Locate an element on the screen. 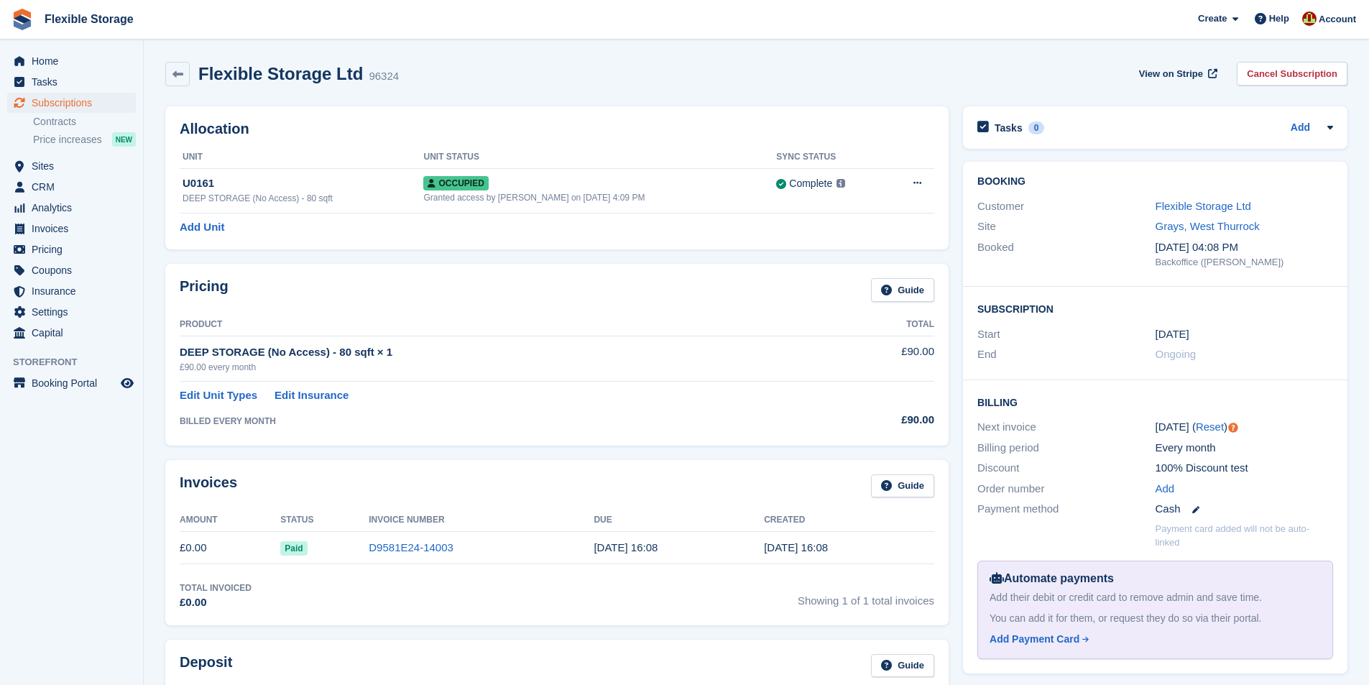 Image resolution: width=1369 pixels, height=685 pixels. a: Add Payment Card is located at coordinates (1152, 639).